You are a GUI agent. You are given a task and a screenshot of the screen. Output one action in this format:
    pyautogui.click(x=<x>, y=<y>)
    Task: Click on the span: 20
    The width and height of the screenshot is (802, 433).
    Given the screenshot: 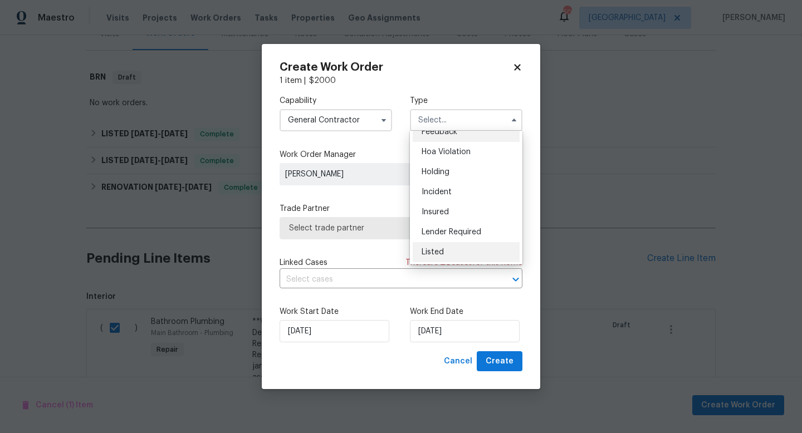 What is the action you would take?
    pyautogui.click(x=446, y=263)
    